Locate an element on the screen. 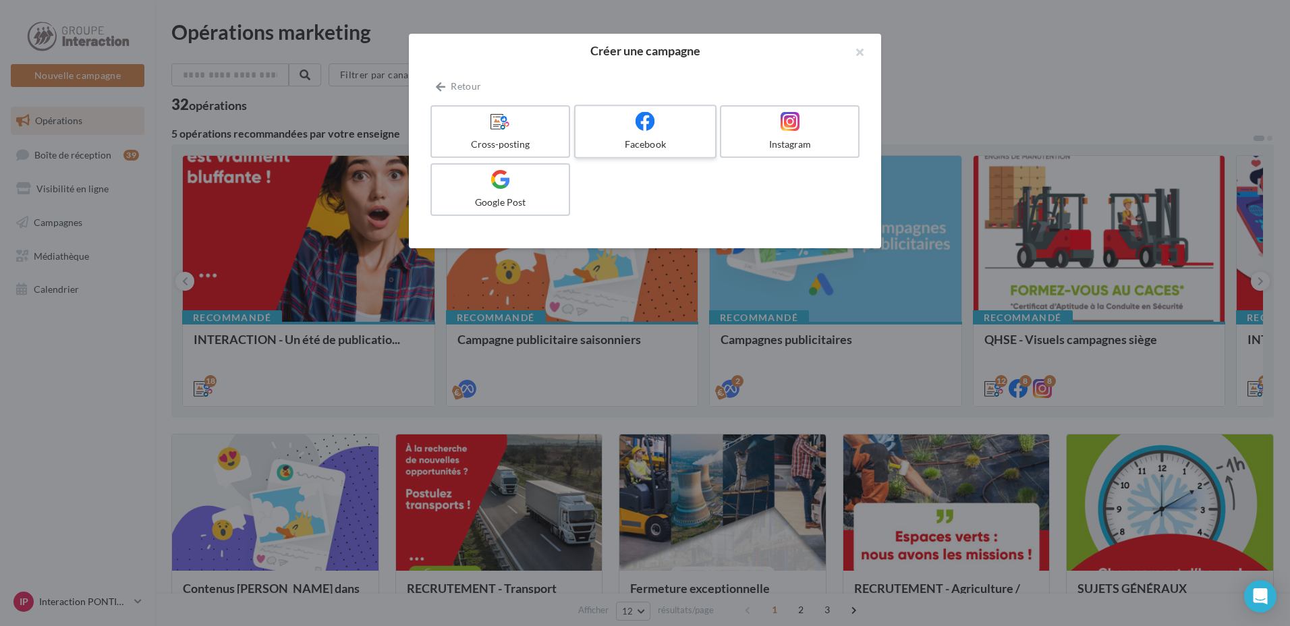 This screenshot has width=1290, height=626. div: Facebook is located at coordinates (645, 144).